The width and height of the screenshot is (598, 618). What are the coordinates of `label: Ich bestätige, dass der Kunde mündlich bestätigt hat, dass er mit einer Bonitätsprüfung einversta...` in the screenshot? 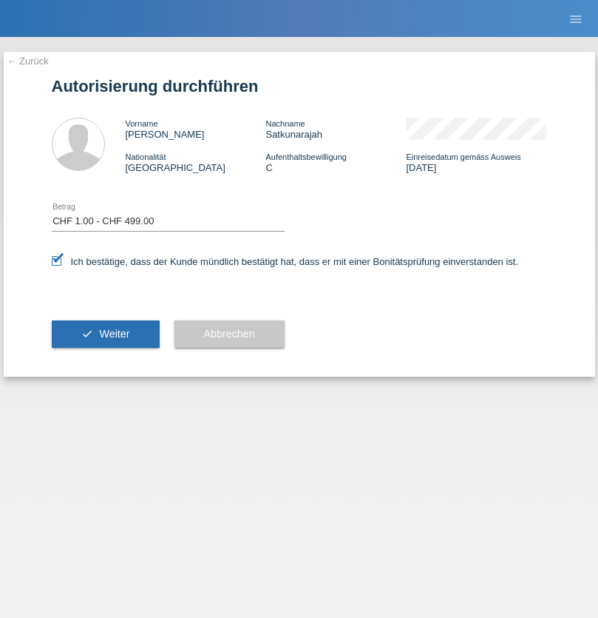 It's located at (286, 261).